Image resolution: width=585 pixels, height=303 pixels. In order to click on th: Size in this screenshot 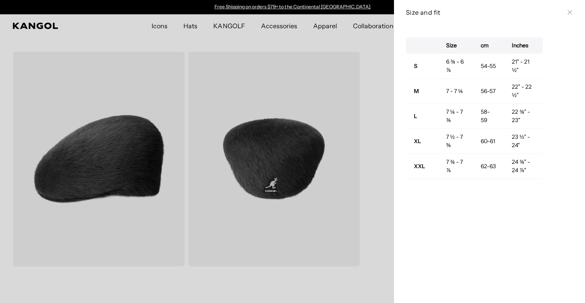, I will do `click(456, 45)`.